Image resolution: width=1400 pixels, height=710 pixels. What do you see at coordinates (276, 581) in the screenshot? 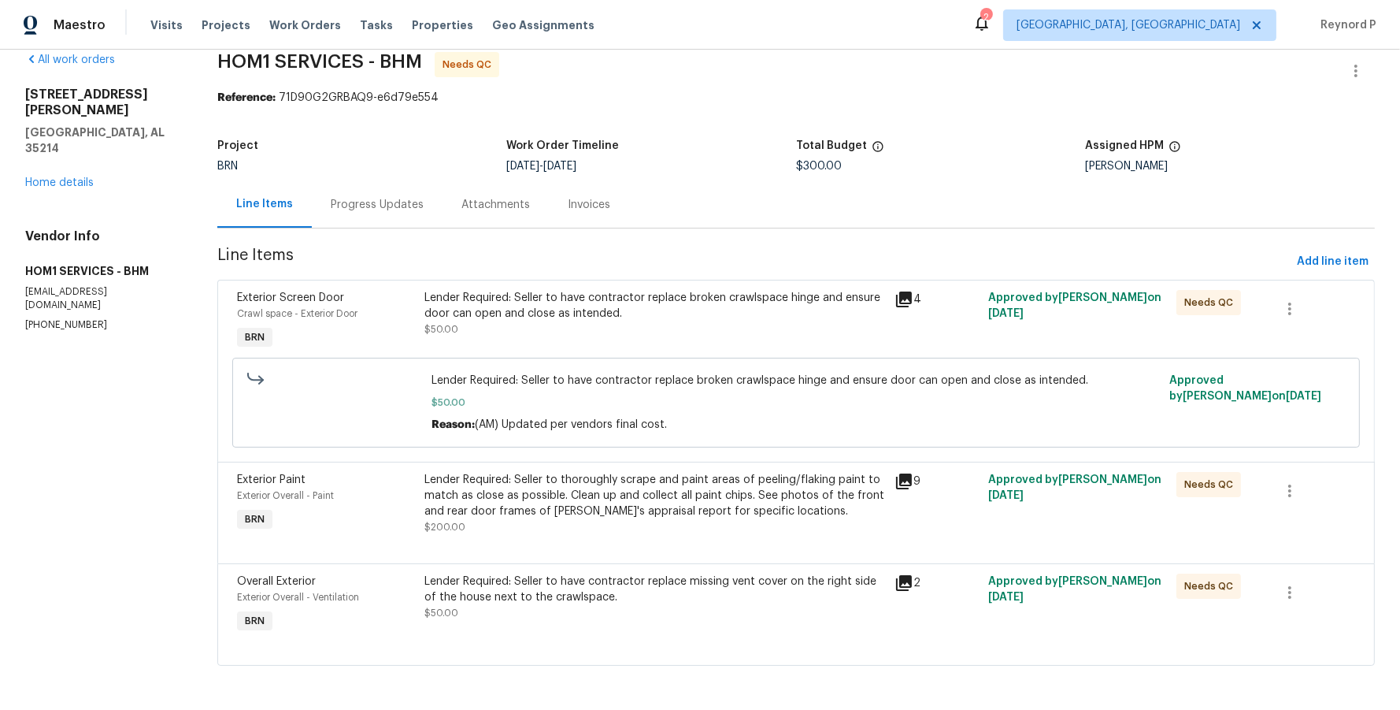
I see `span: Overall Exterior` at bounding box center [276, 581].